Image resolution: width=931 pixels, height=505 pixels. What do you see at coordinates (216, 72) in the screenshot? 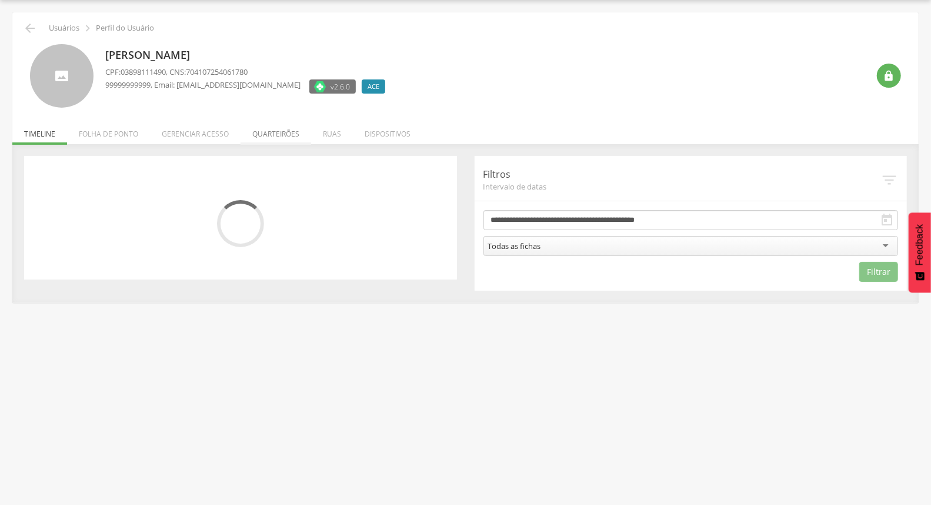
I see `span: 704107254061780` at bounding box center [216, 72].